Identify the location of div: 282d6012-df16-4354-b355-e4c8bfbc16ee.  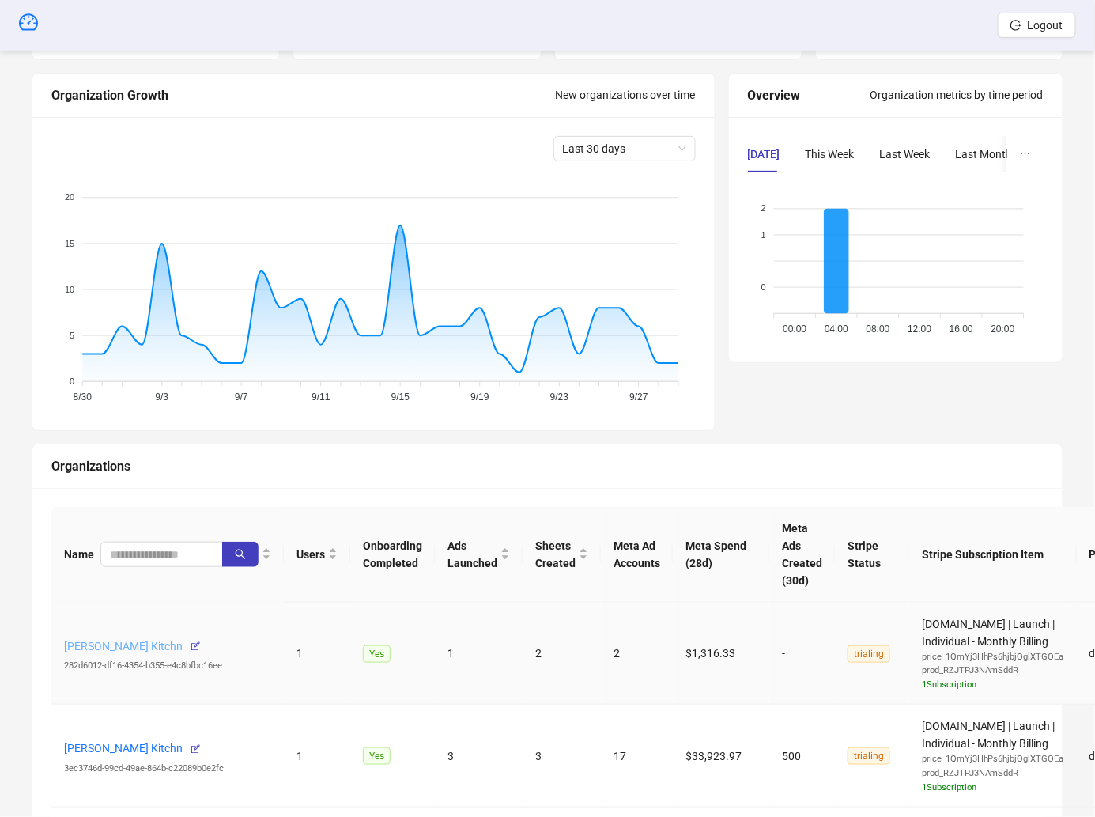
(168, 666).